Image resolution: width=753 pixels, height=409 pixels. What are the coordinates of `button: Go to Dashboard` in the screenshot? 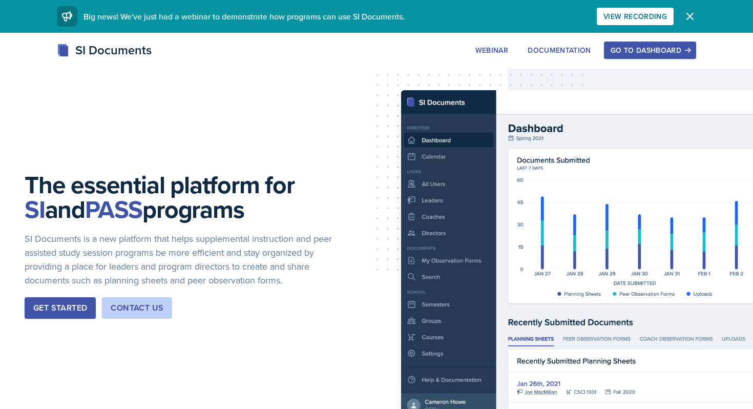 It's located at (650, 50).